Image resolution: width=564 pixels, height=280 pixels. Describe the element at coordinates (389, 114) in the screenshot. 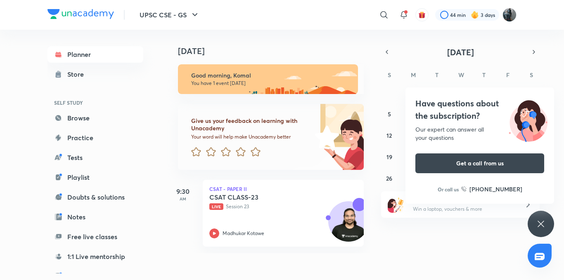

I see `abbr: October 5, 2025` at that location.